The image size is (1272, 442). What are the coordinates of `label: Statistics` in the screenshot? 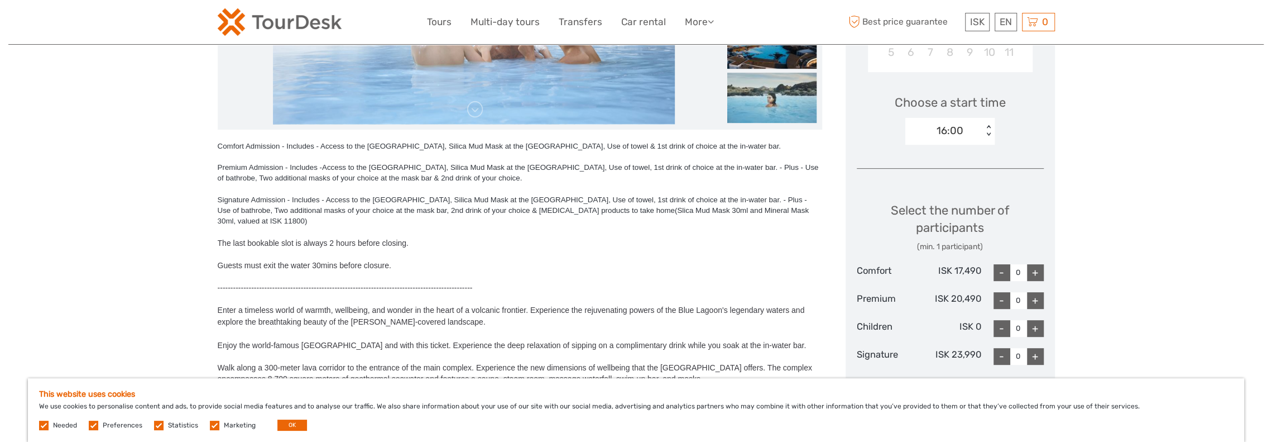 It's located at (183, 425).